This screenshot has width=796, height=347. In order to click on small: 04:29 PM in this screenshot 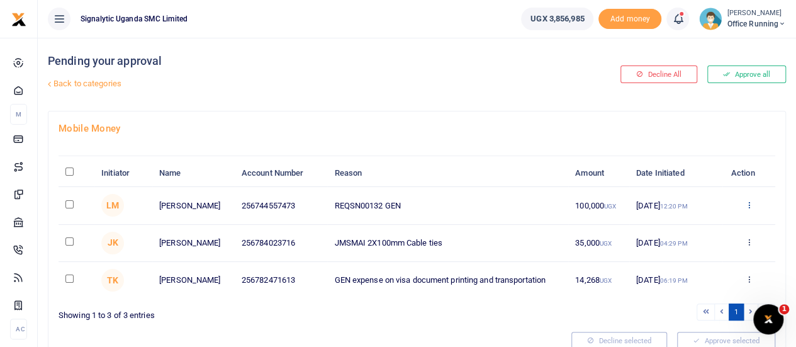, I will do `click(674, 243)`.